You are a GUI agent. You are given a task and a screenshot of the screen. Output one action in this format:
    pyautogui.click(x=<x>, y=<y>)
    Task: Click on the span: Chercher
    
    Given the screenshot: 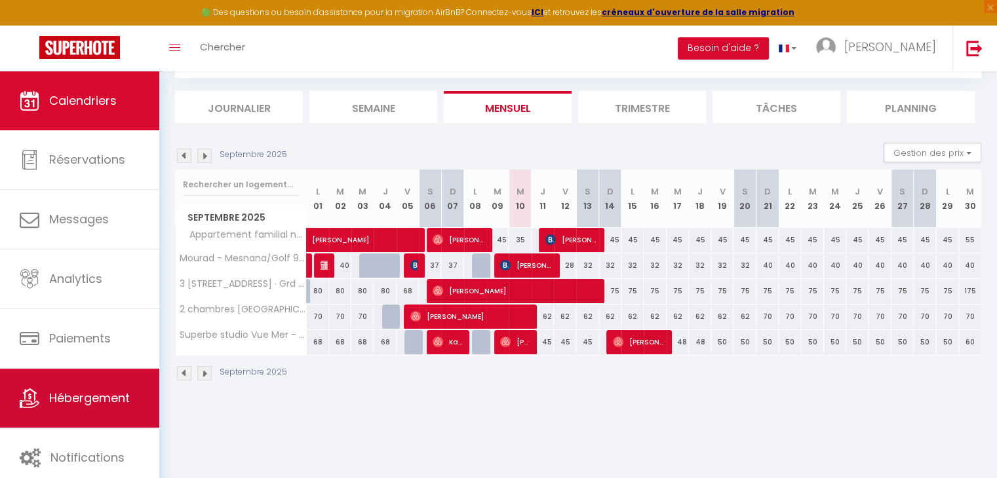 What is the action you would take?
    pyautogui.click(x=222, y=47)
    